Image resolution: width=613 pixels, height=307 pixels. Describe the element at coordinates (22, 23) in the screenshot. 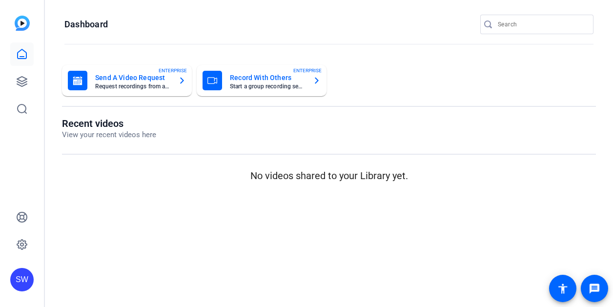

I see `img: blue-gradient.svg` at that location.